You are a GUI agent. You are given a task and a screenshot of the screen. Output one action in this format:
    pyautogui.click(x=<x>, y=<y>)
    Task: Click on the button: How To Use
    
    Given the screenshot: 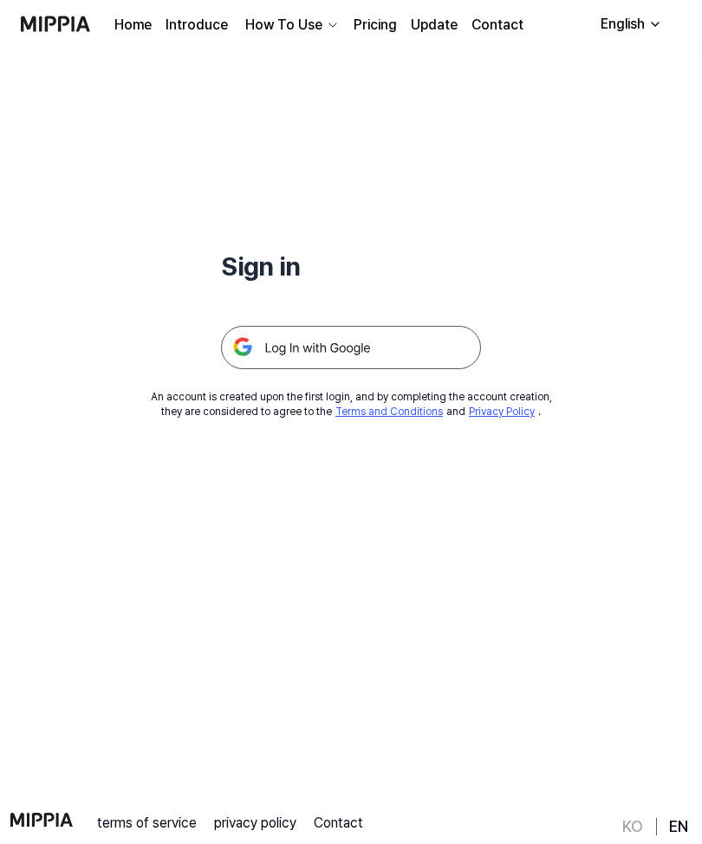 What is the action you would take?
    pyautogui.click(x=290, y=25)
    